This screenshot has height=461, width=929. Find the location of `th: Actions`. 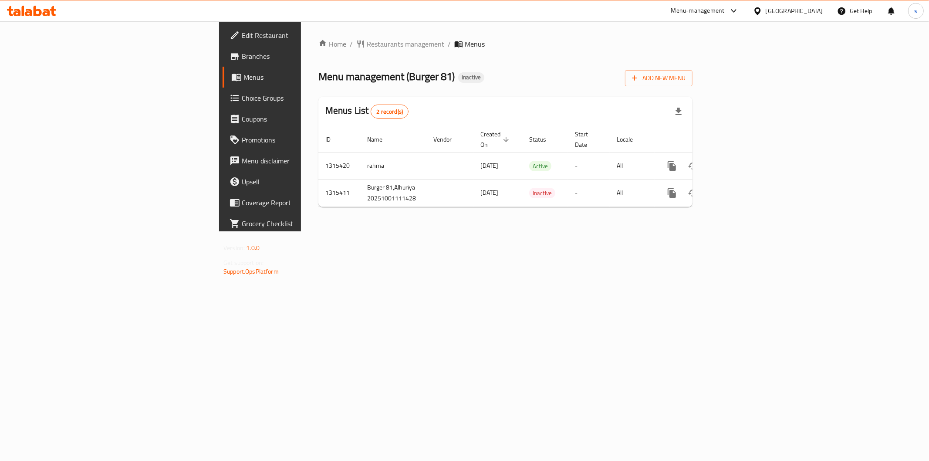

th: Actions is located at coordinates (703, 139).